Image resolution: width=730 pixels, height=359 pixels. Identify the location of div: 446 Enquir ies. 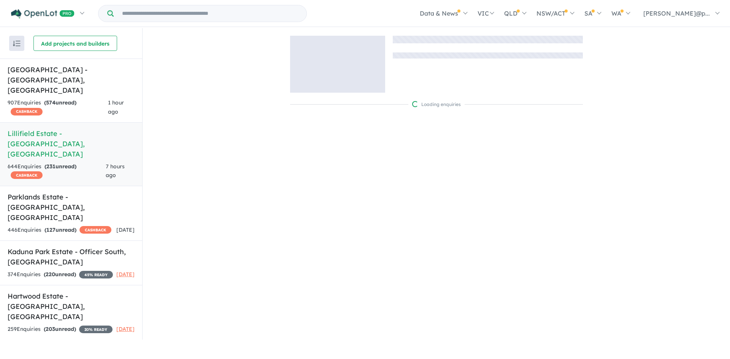
(59, 230).